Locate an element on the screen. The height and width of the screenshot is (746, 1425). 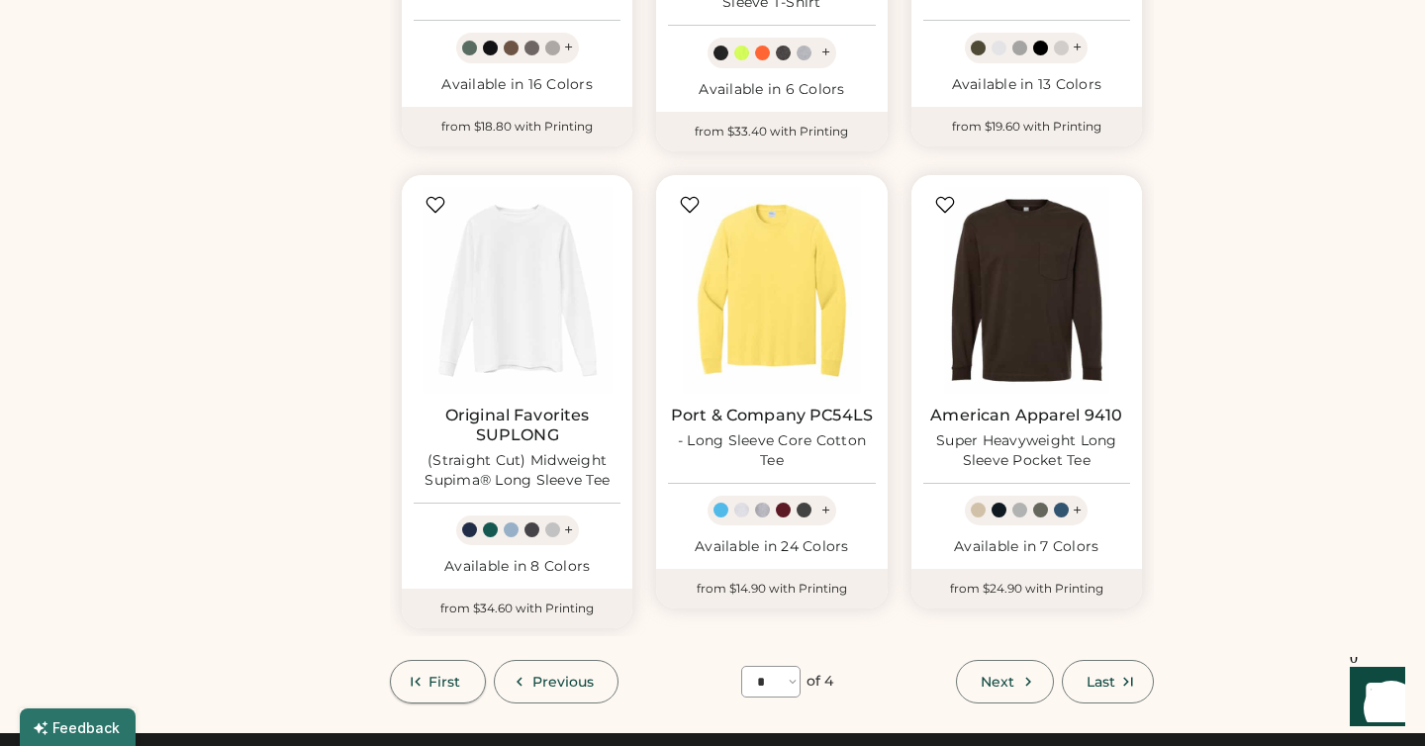
div: Available in 24 Colors is located at coordinates (771, 547).